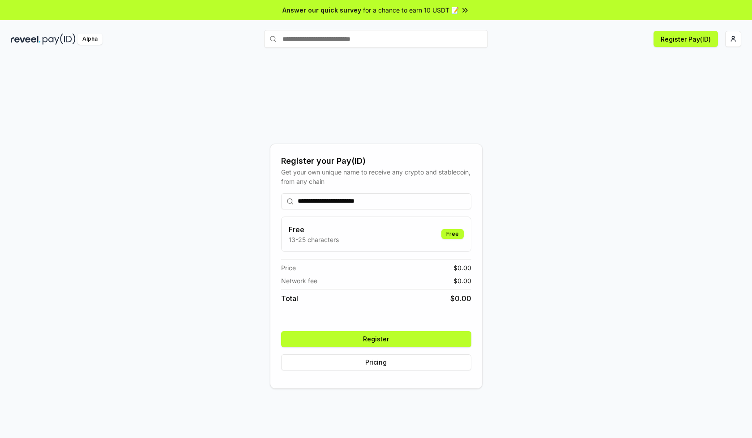  What do you see at coordinates (314, 230) in the screenshot?
I see `h3: Free` at bounding box center [314, 230].